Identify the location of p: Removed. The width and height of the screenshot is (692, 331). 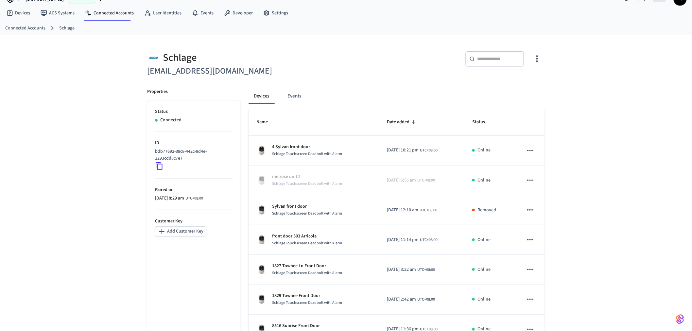
(487, 210).